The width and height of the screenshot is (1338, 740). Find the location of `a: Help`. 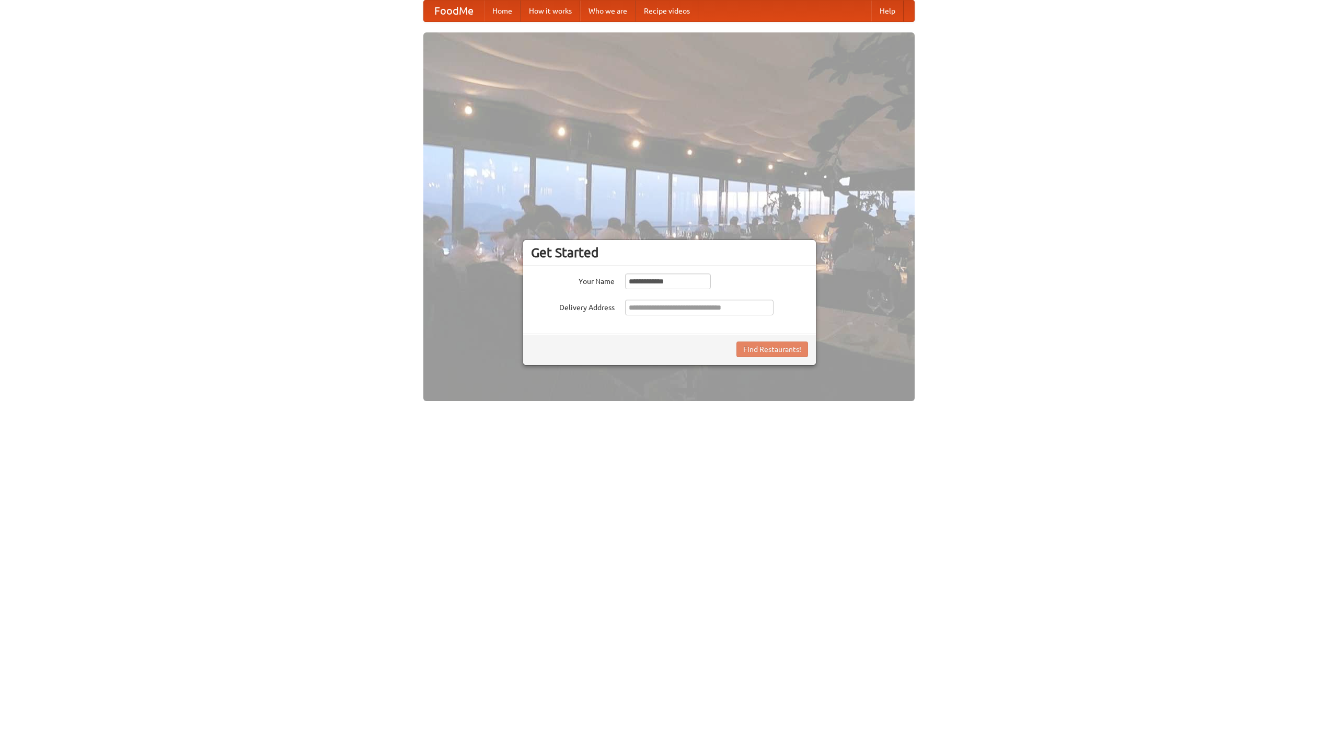

a: Help is located at coordinates (888, 11).